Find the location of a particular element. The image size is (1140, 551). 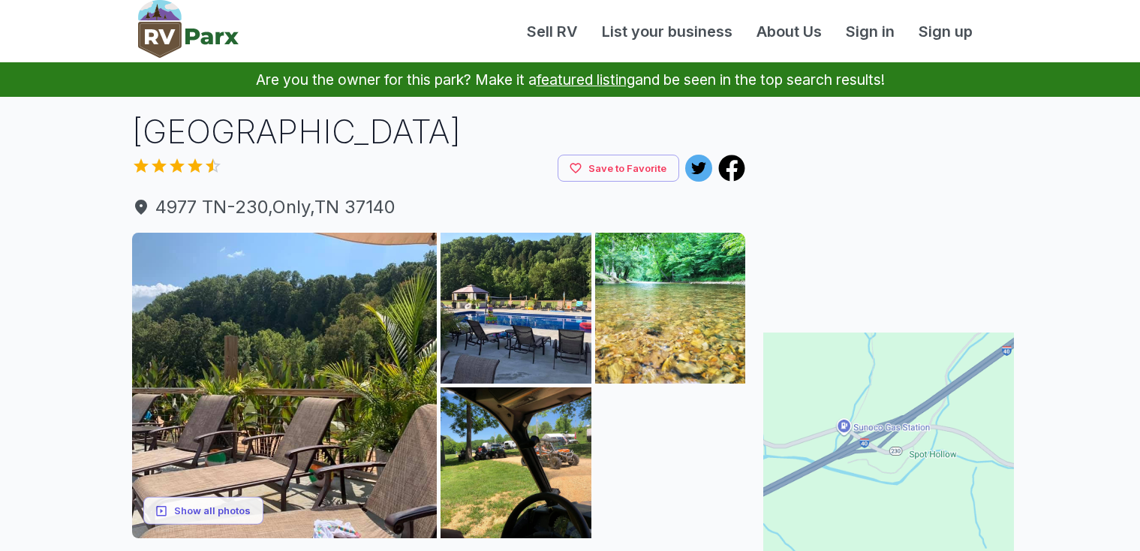

button: Save to Favorite is located at coordinates (618, 168).